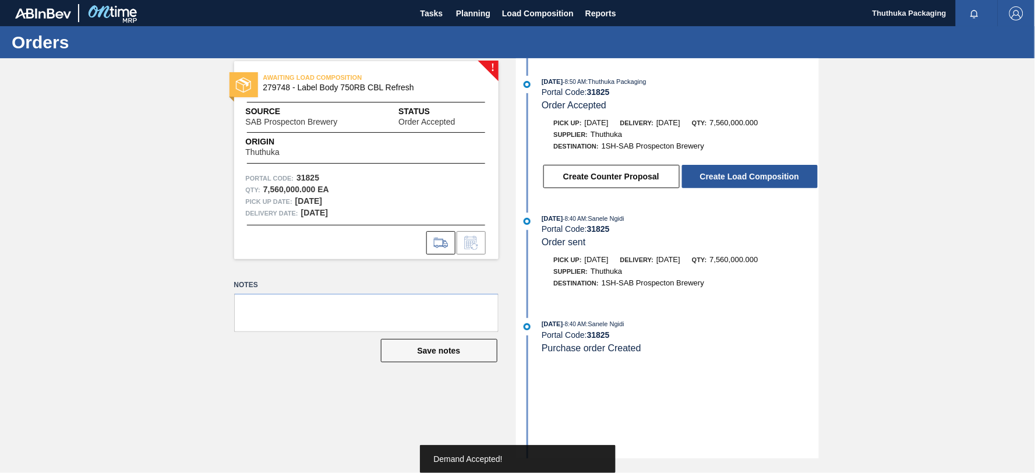 Image resolution: width=1035 pixels, height=473 pixels. Describe the element at coordinates (309, 111) in the screenshot. I see `span: Source` at that location.